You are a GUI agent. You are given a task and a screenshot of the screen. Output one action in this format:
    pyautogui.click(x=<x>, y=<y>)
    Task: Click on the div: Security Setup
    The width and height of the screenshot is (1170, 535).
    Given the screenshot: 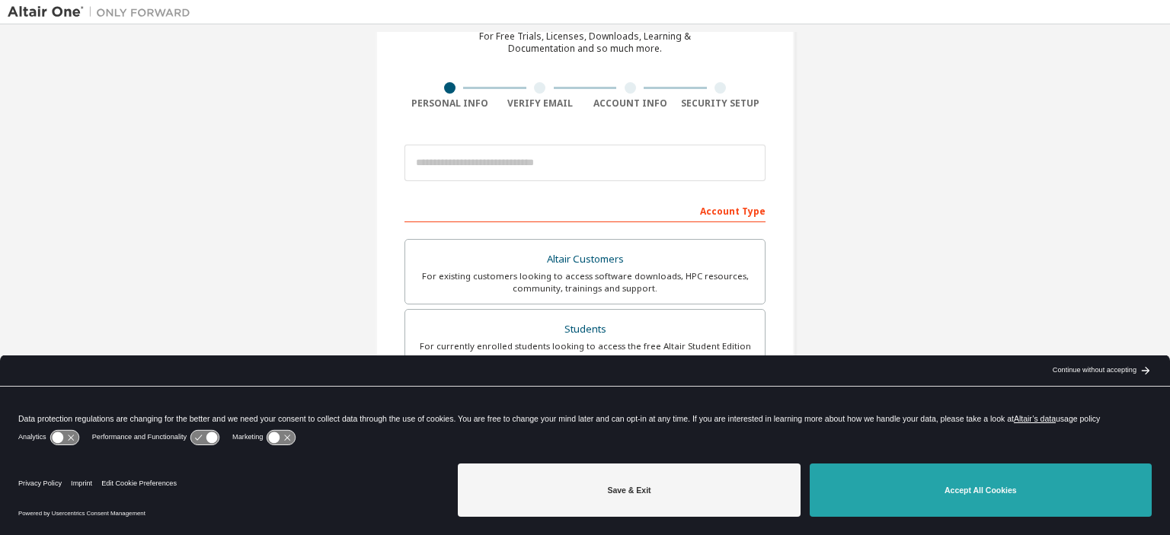 What is the action you would take?
    pyautogui.click(x=720, y=104)
    